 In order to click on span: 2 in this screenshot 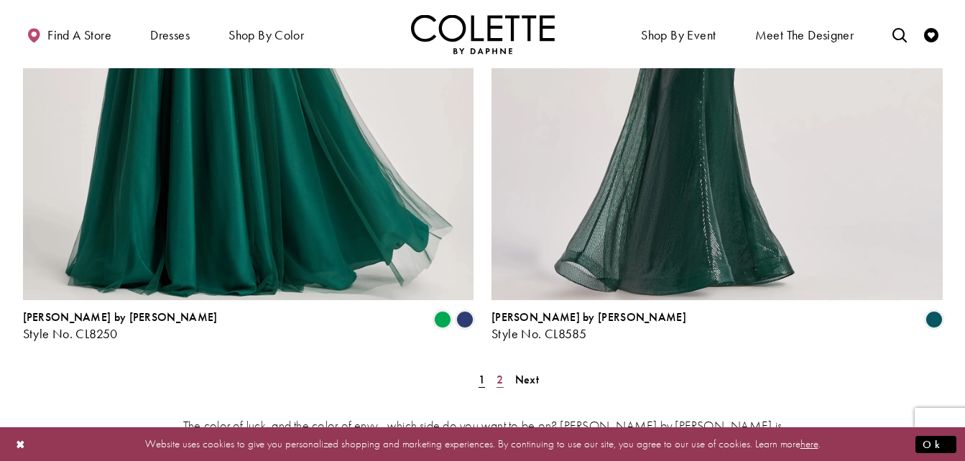, I will do `click(499, 379)`.